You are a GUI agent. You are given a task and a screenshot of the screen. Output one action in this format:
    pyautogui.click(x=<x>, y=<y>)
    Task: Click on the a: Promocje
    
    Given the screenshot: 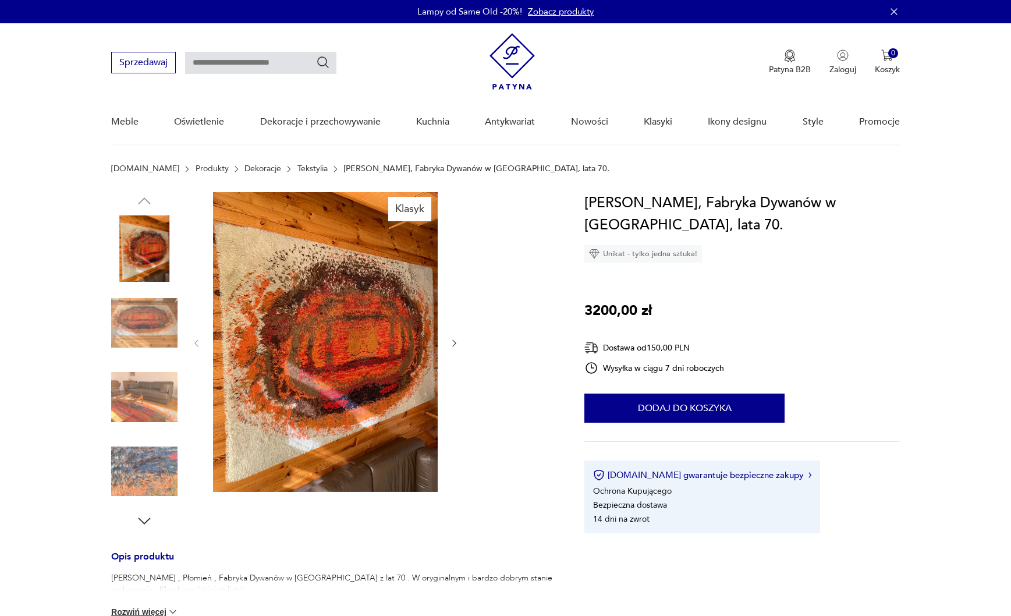 What is the action you would take?
    pyautogui.click(x=880, y=122)
    